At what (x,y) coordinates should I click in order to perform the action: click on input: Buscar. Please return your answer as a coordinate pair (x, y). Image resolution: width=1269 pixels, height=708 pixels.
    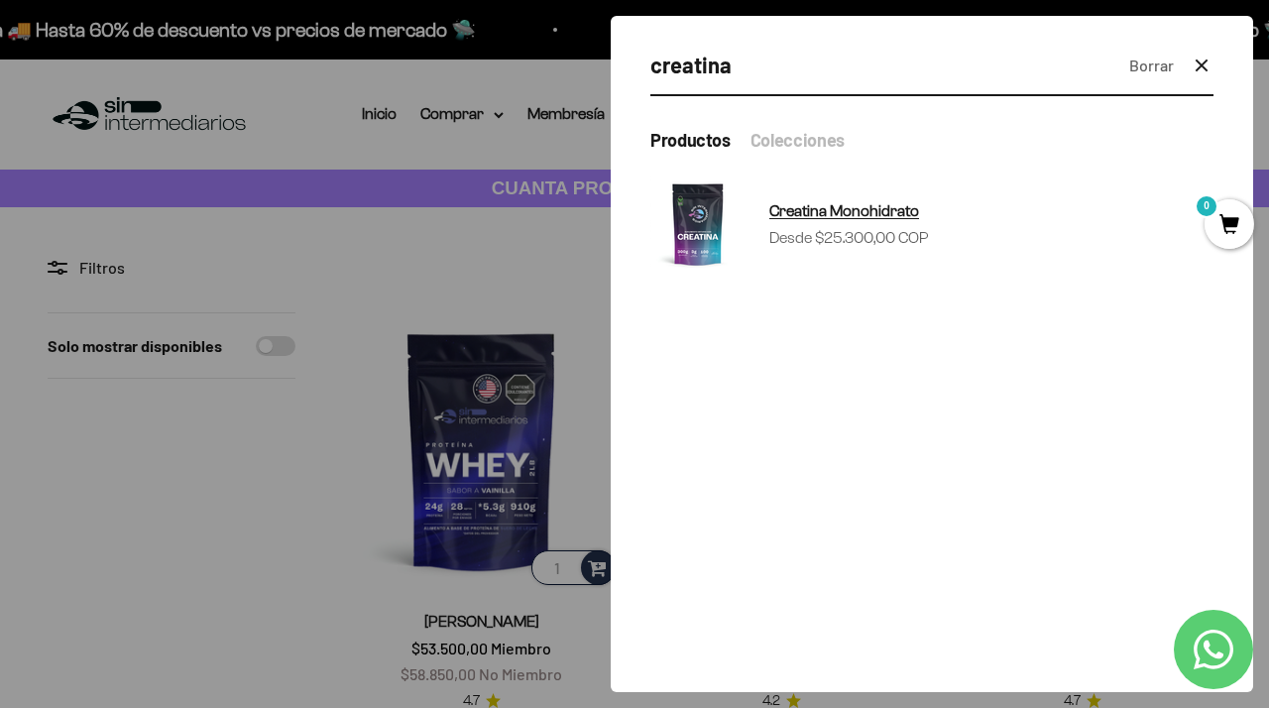
    Looking at the image, I should click on (882, 64).